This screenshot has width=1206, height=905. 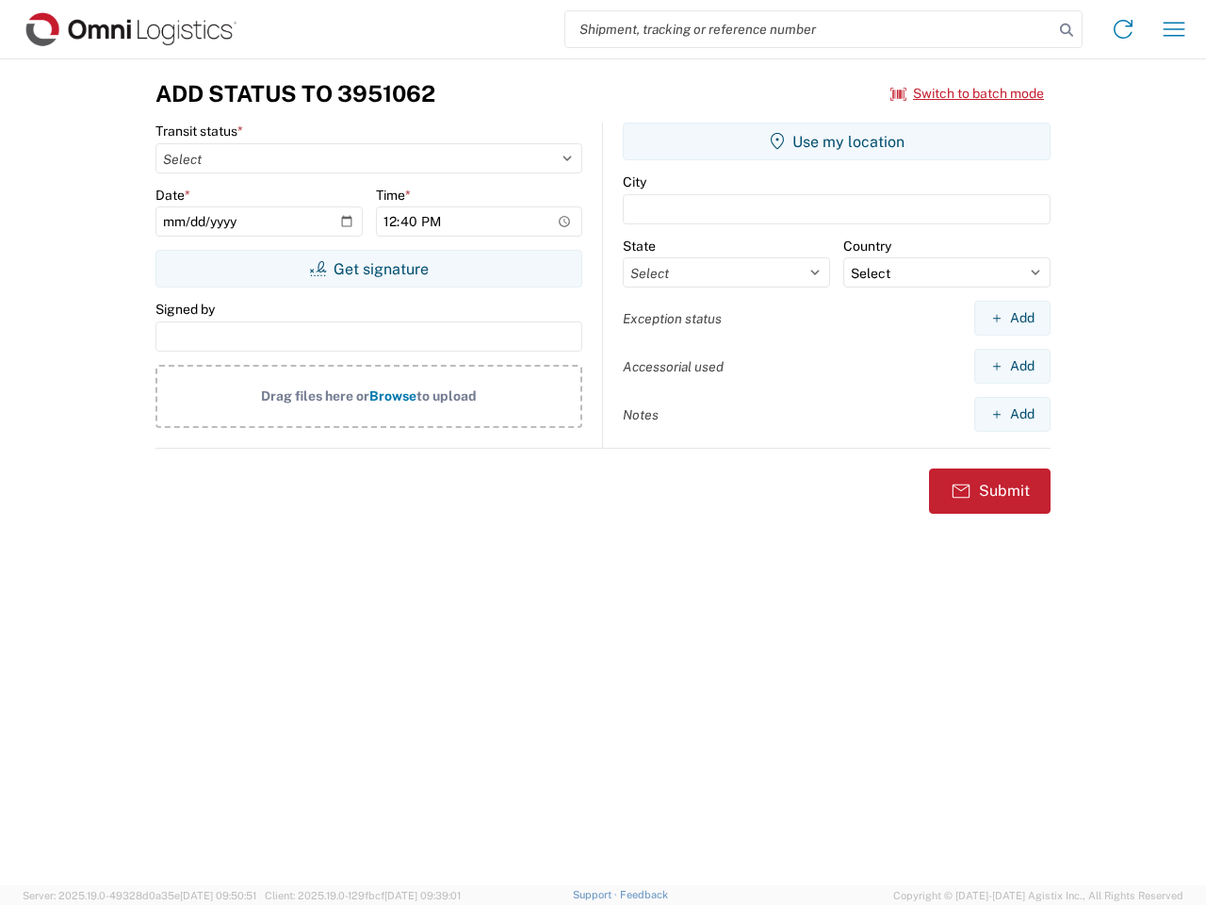 What do you see at coordinates (809, 29) in the screenshot?
I see `input: Shipment, tracking or reference number` at bounding box center [809, 29].